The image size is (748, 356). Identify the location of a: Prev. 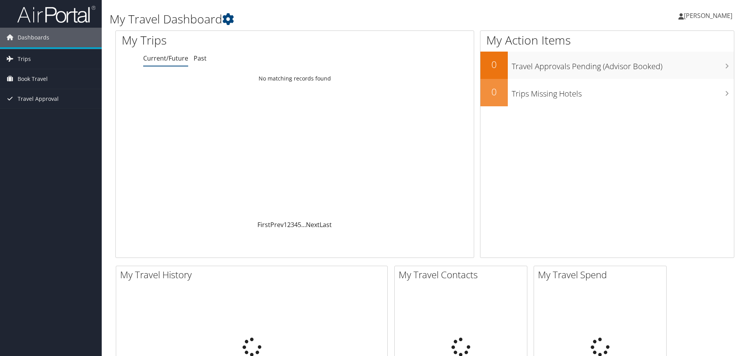
(277, 225).